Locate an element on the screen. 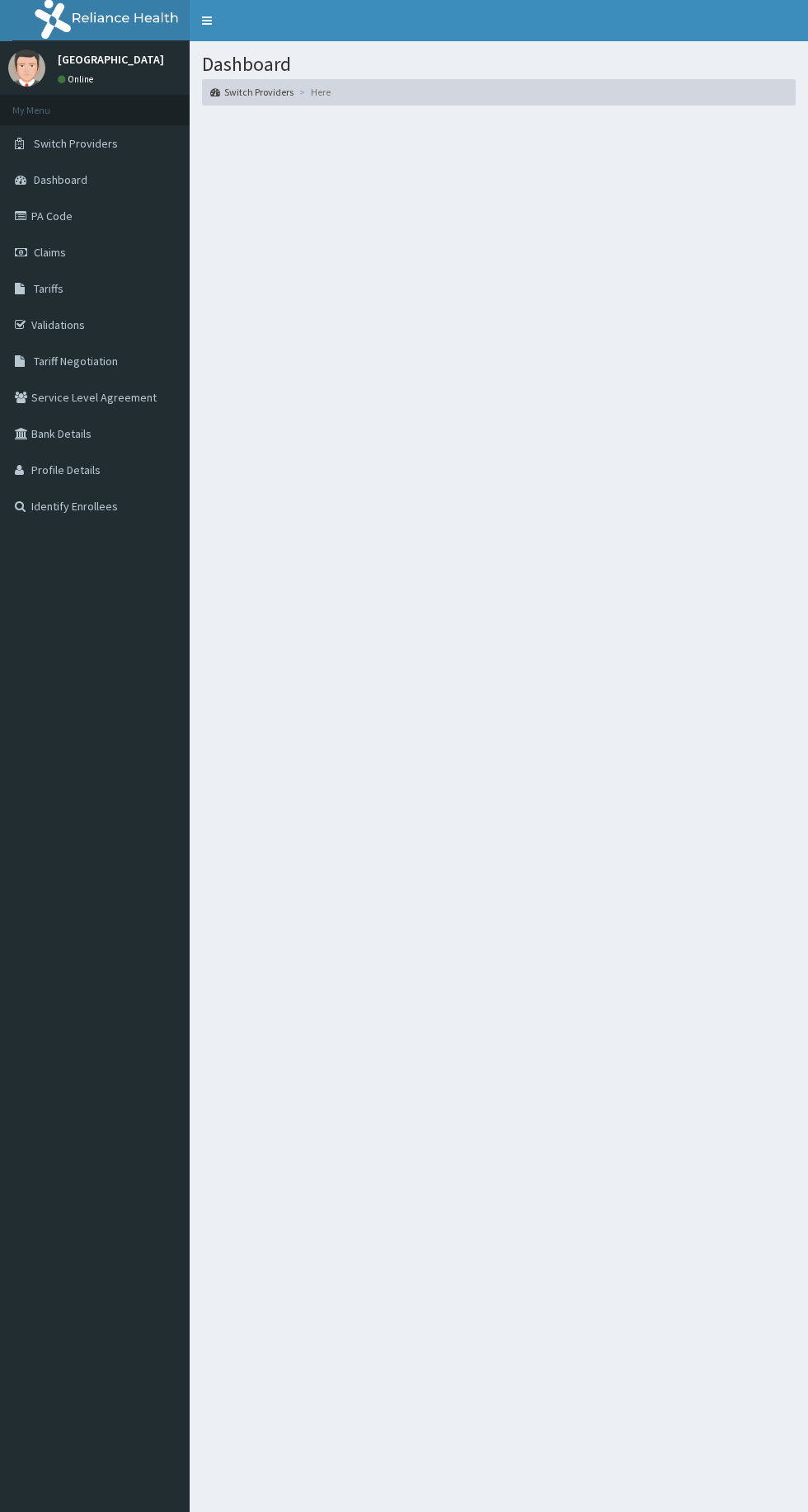 This screenshot has width=808, height=1512. a: Switch Providers is located at coordinates (252, 92).